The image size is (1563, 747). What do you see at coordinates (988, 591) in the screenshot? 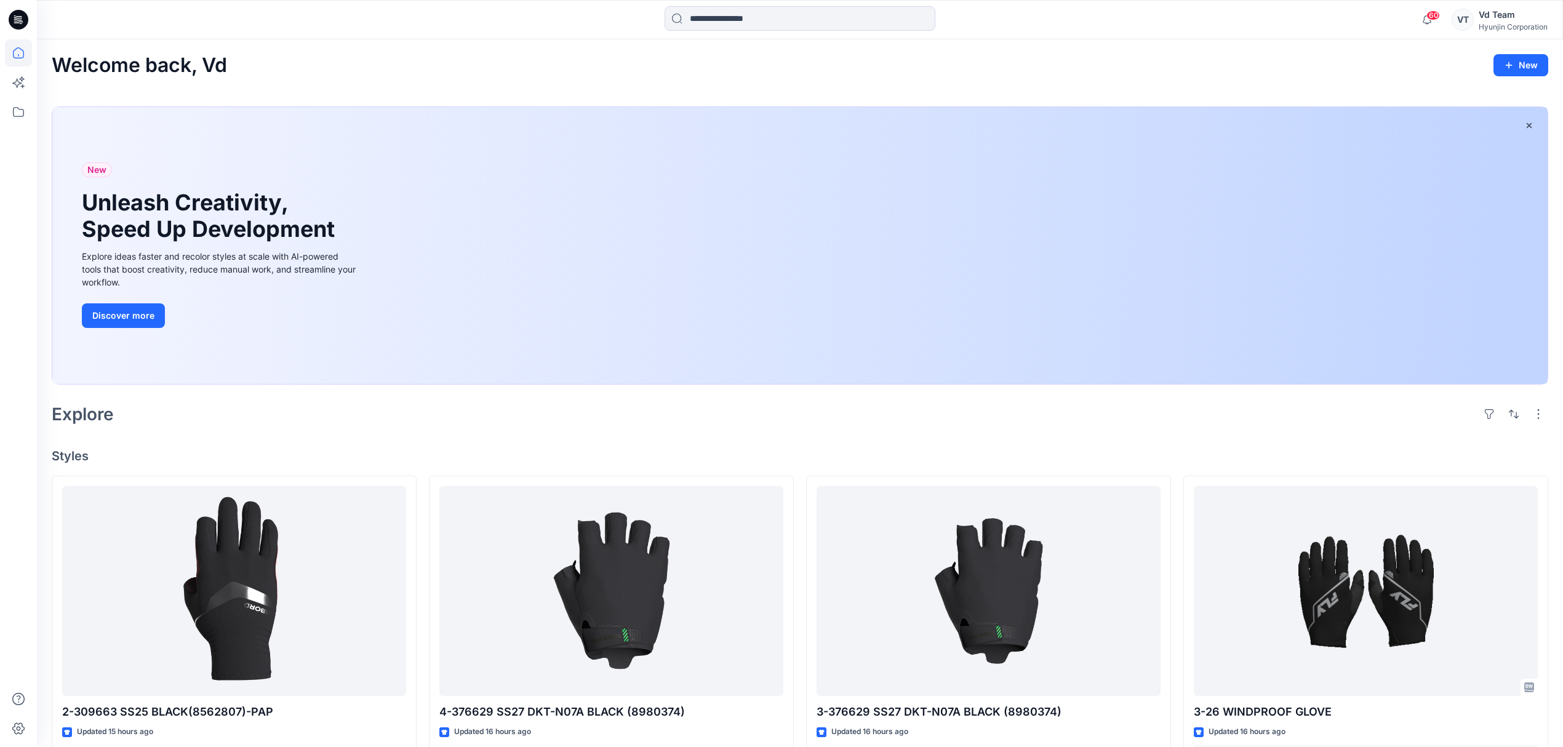
I see `a: 3-376629 SS27 DKT-N07A BLACK (8980374)` at bounding box center [988, 591].